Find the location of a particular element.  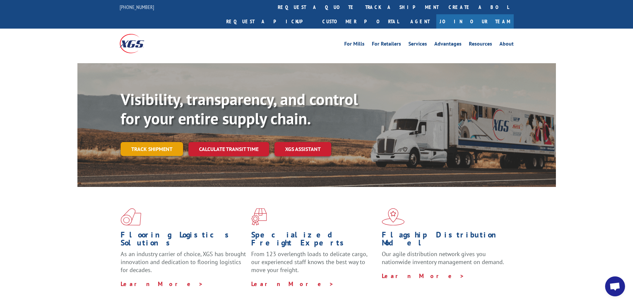

p: From 123 overlength loads to delicate cargo, our experienced staff knows the best way to move you... is located at coordinates (314, 265).